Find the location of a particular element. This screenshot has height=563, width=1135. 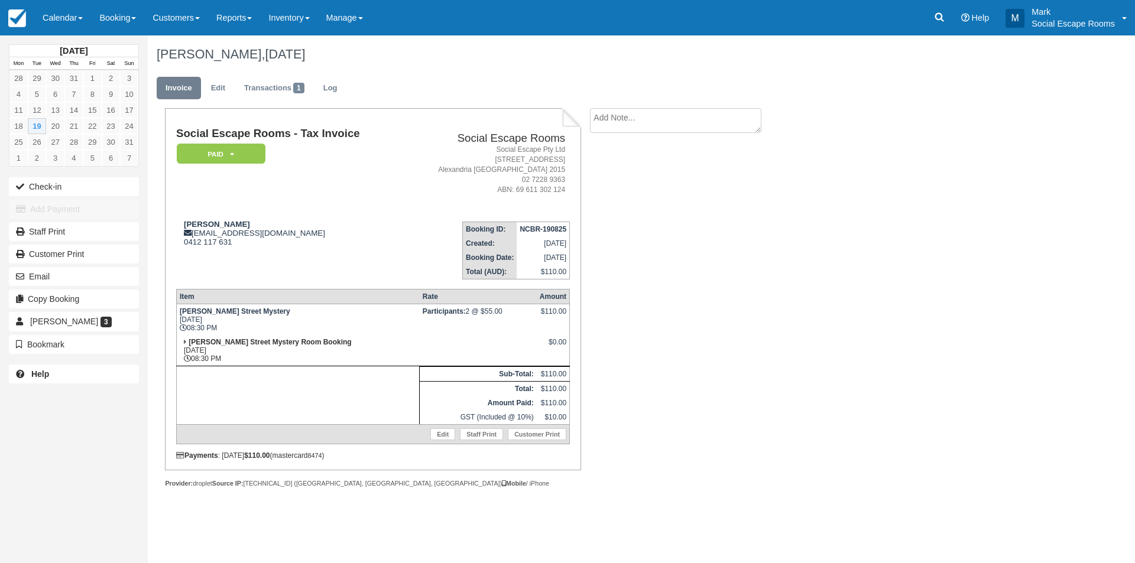

a: 9 is located at coordinates (111, 94).